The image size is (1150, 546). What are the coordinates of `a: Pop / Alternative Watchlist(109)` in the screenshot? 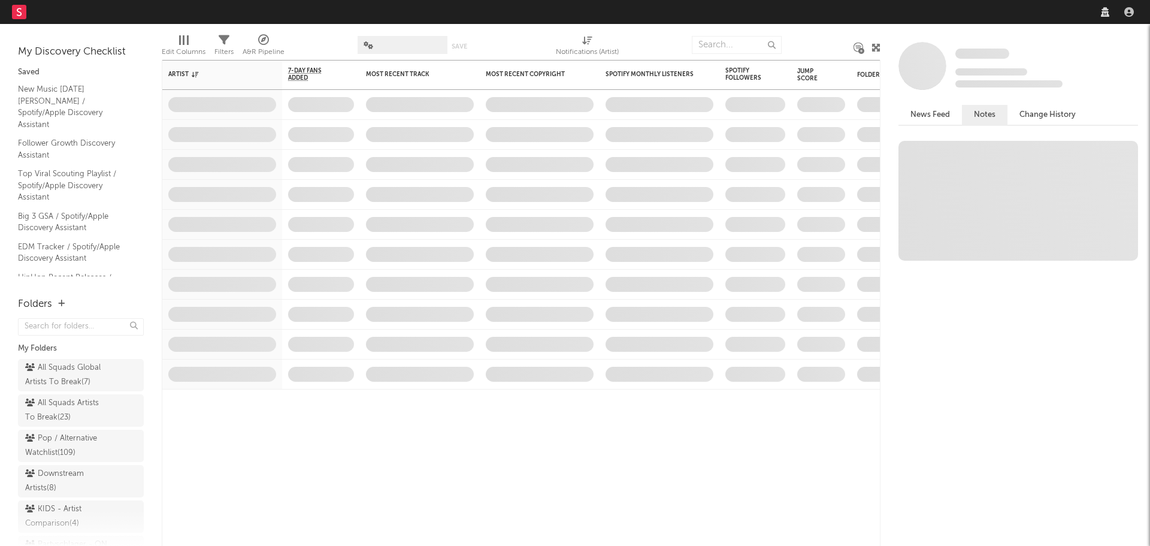 It's located at (81, 446).